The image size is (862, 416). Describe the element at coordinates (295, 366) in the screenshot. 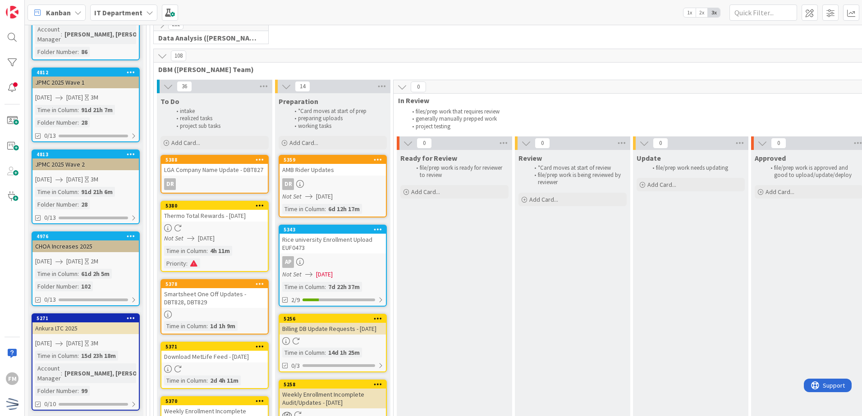

I see `span: 0/3` at that location.